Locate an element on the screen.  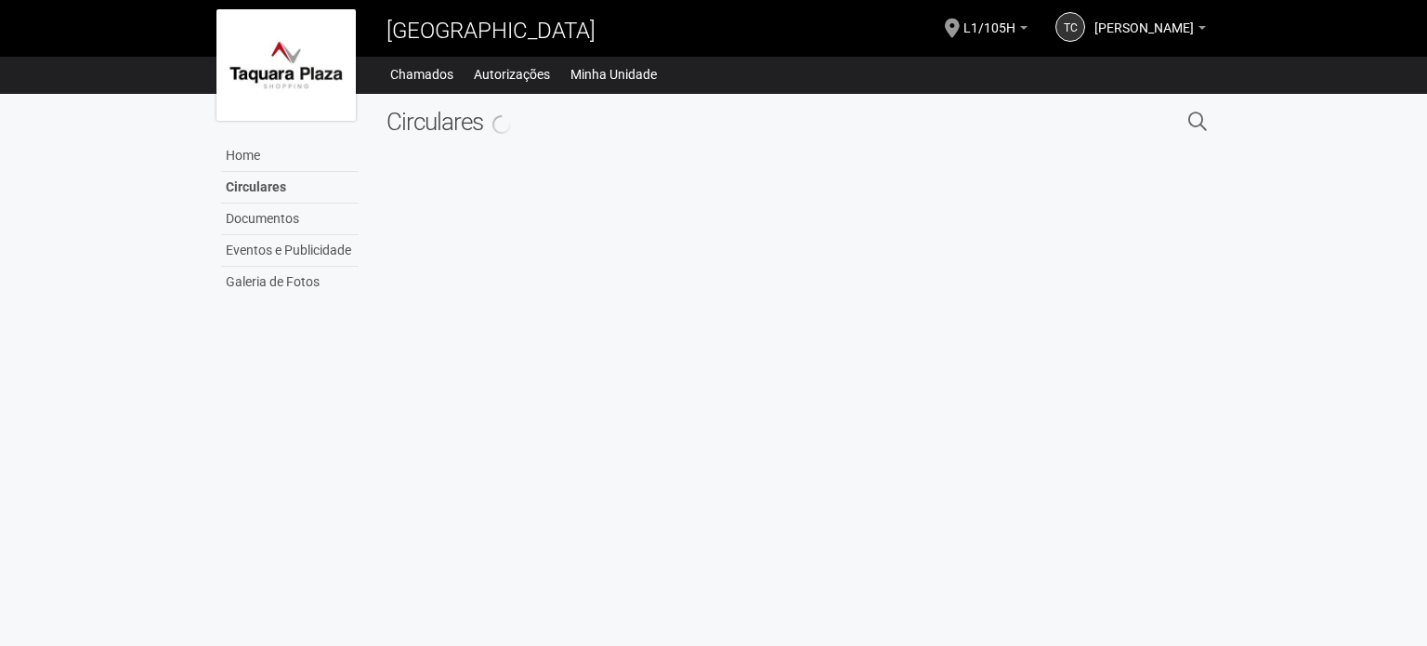
a: L1/105H is located at coordinates (995, 31).